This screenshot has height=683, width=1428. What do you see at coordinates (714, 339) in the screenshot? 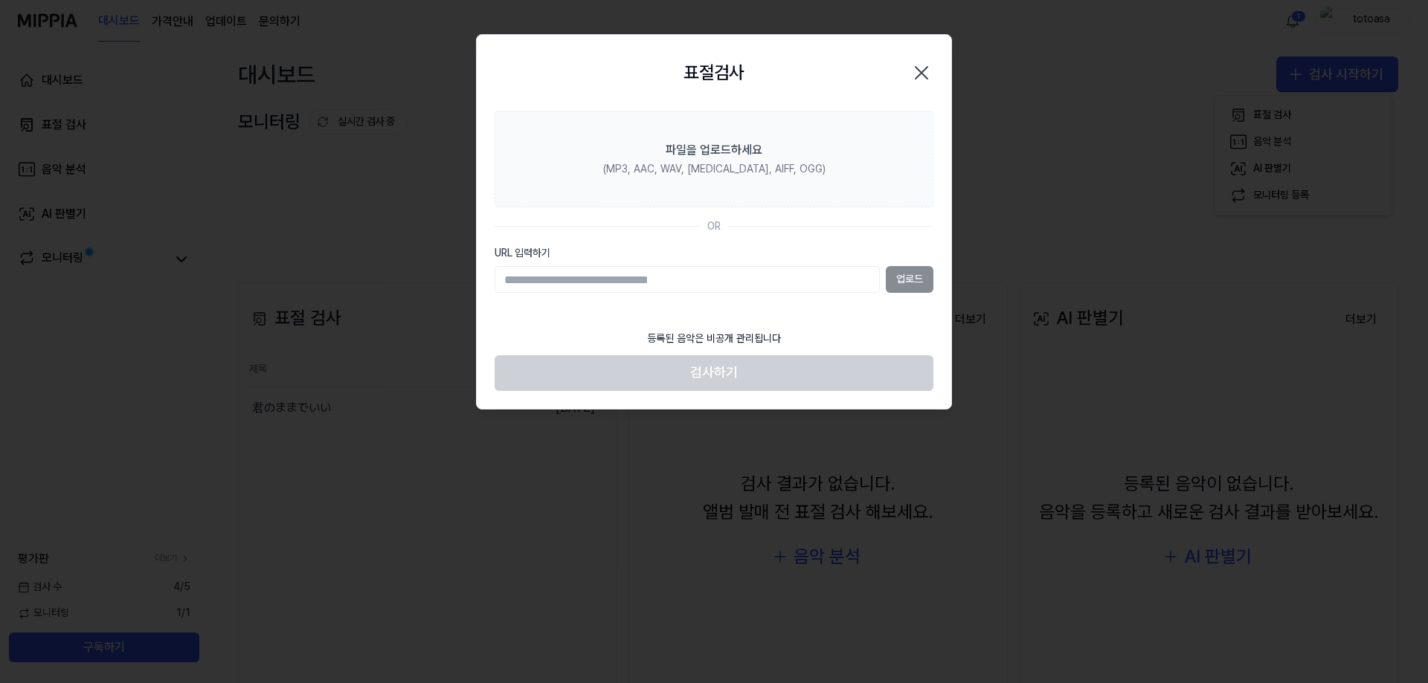
I see `div: 등록된 음악은 비공개 관리됩니다` at bounding box center [714, 339].